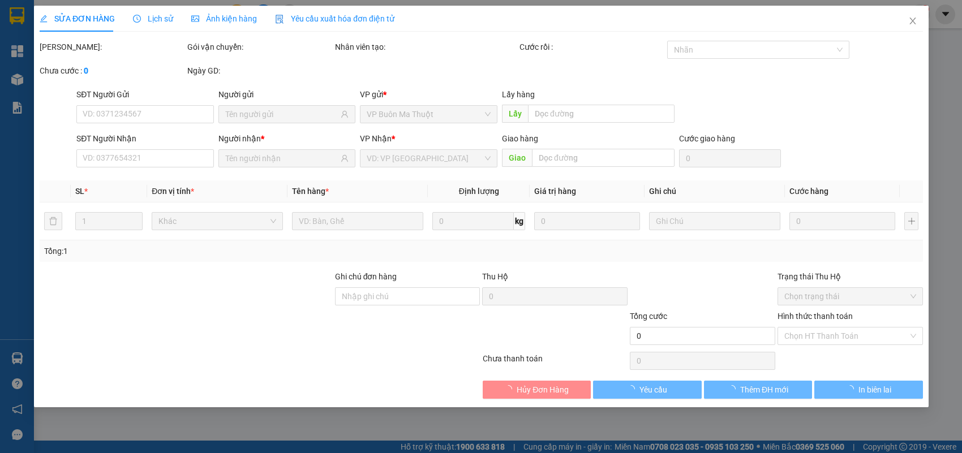  What do you see at coordinates (912, 21) in the screenshot?
I see `span: close` at bounding box center [912, 21].